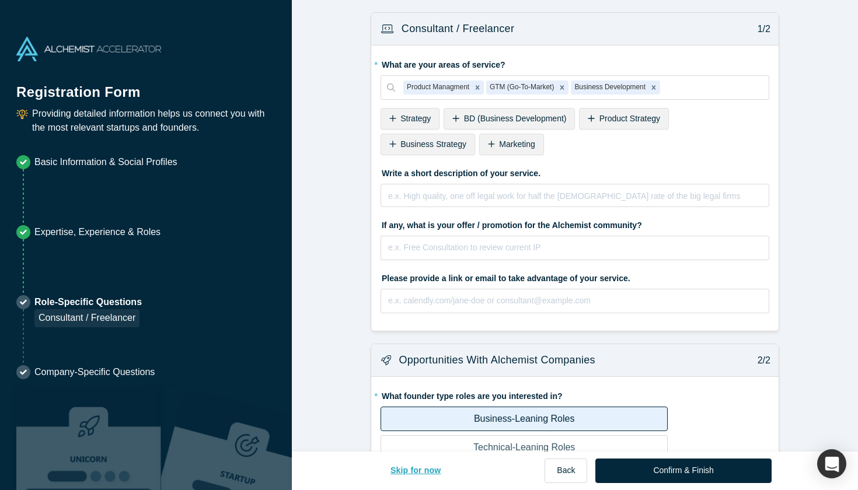 Image resolution: width=858 pixels, height=490 pixels. I want to click on button: Skip for now, so click(415, 471).